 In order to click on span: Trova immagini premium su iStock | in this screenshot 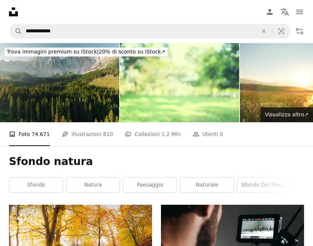, I will do `click(52, 52)`.